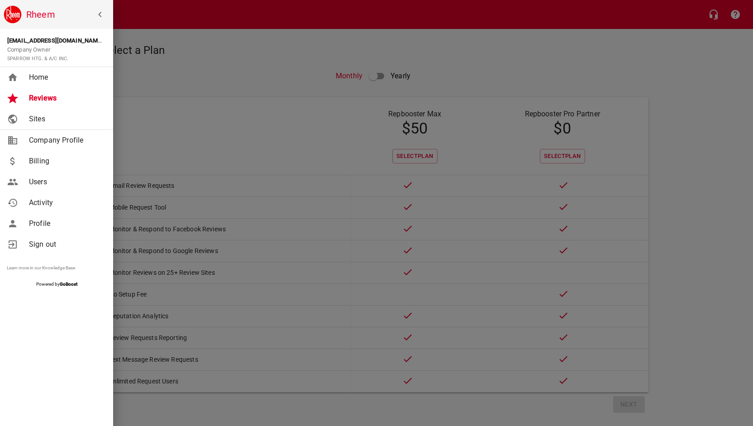  I want to click on h6: Rheem, so click(68, 14).